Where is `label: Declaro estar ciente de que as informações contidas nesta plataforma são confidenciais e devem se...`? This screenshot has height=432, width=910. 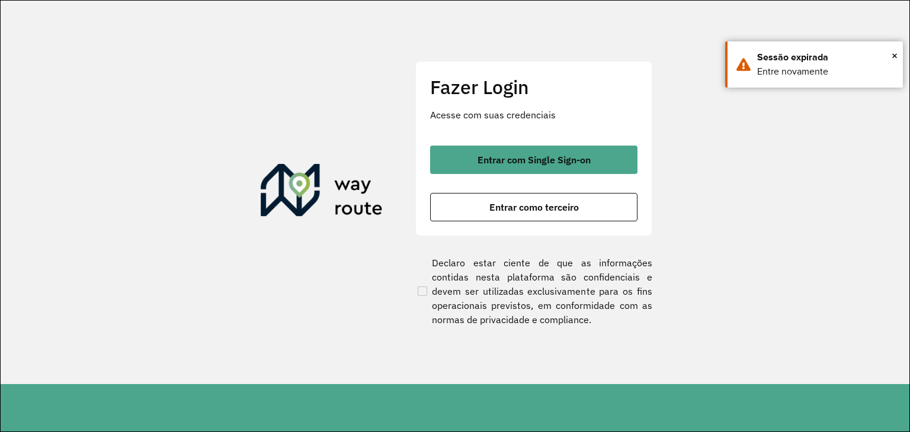 label: Declaro estar ciente de que as informações contidas nesta plataforma são confidenciais e devem se... is located at coordinates (534, 291).